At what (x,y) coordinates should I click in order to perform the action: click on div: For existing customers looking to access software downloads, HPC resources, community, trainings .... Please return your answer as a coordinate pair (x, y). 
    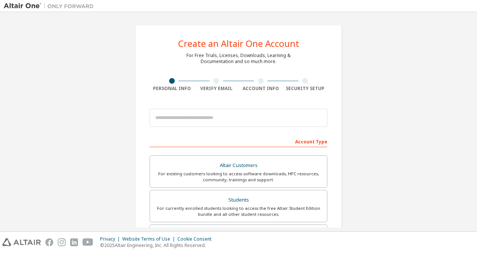
    Looking at the image, I should click on (239, 177).